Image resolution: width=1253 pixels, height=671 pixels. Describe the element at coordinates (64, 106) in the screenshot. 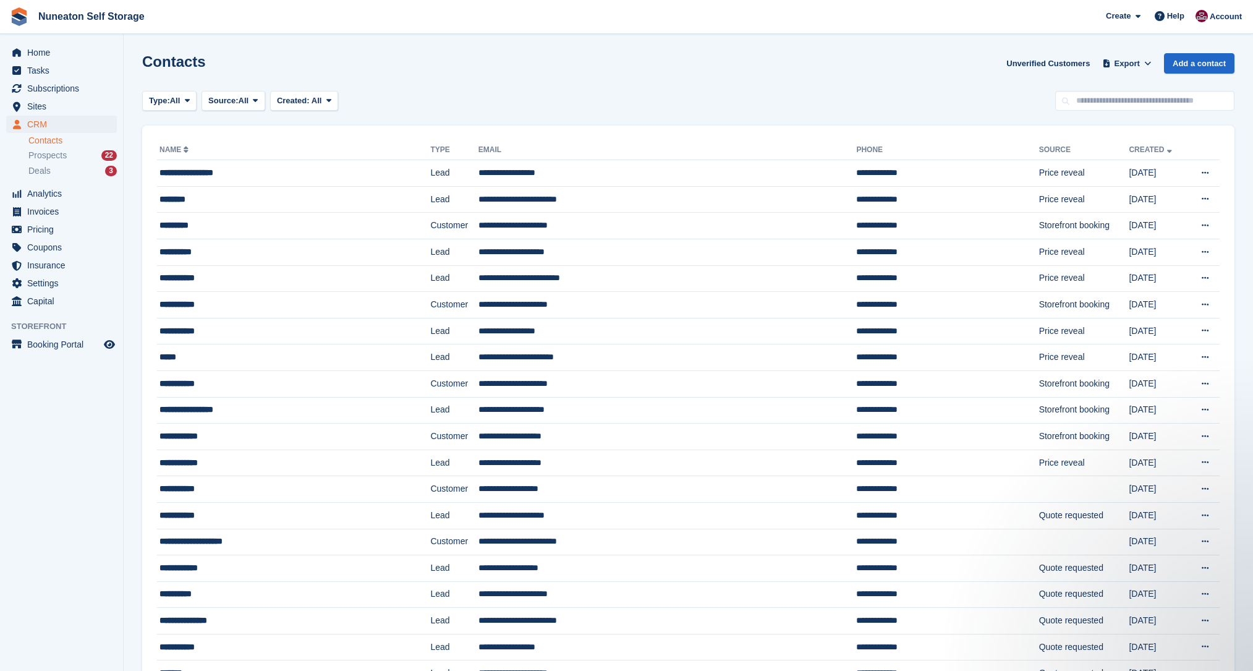

I see `span: Sites` at that location.